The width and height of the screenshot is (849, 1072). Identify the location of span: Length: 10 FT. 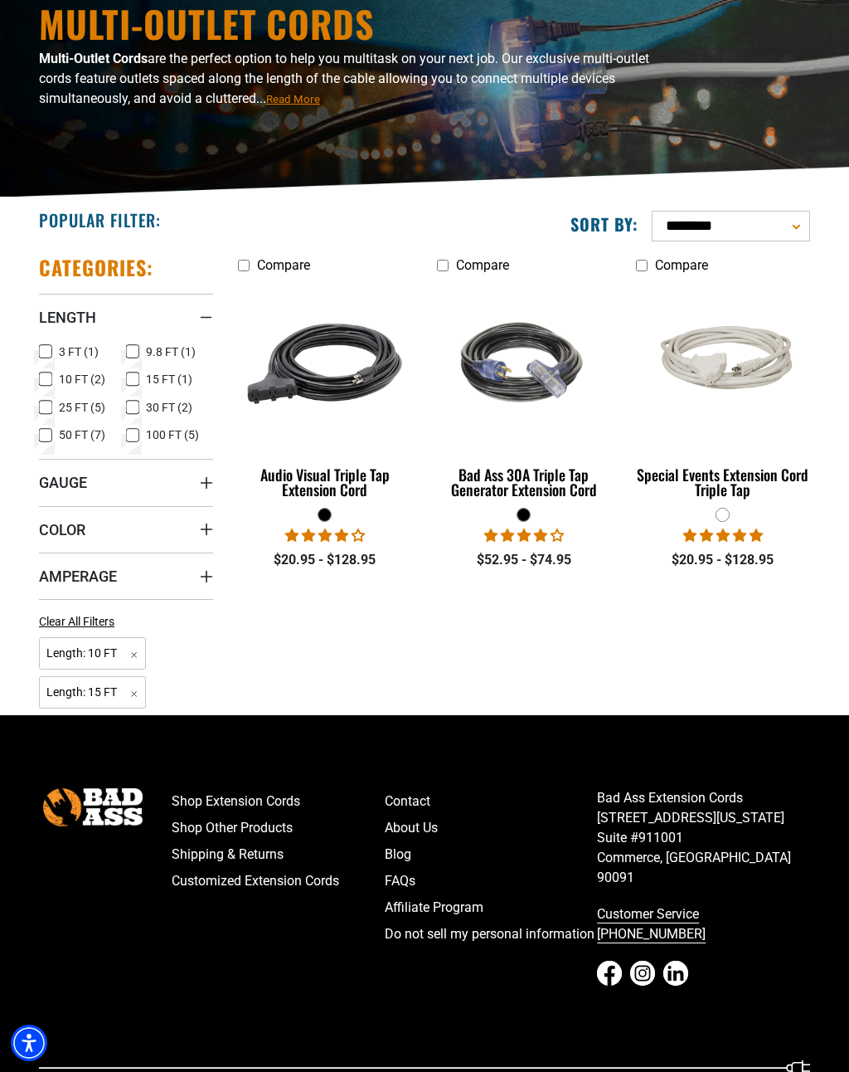
(92, 653).